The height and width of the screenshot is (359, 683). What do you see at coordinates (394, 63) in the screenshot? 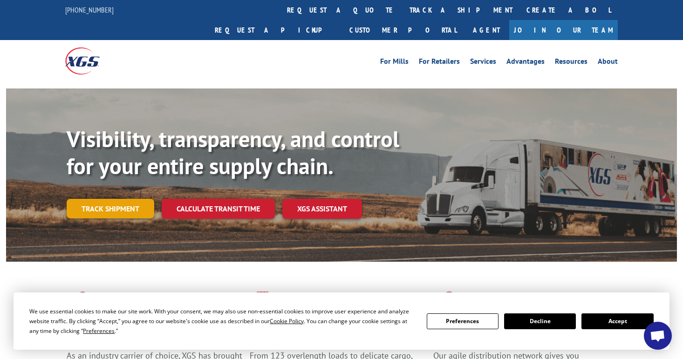
I see `a: For Mills` at bounding box center [394, 63].